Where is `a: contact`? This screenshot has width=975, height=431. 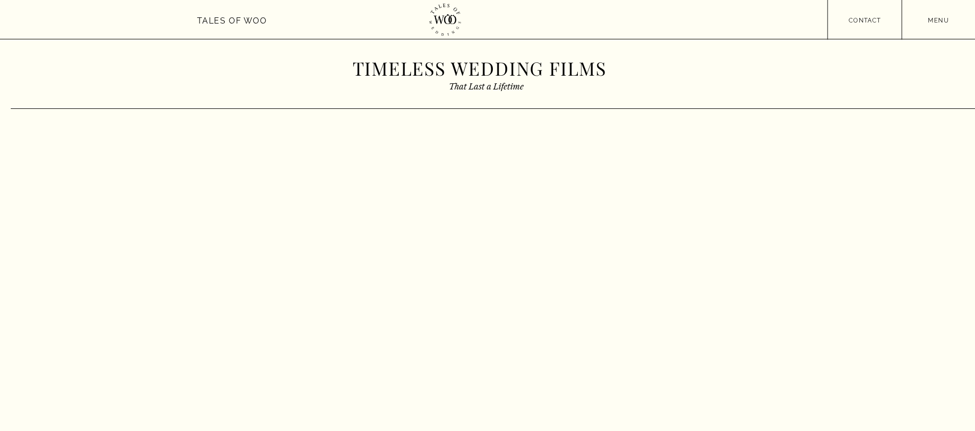 a: contact is located at coordinates (865, 19).